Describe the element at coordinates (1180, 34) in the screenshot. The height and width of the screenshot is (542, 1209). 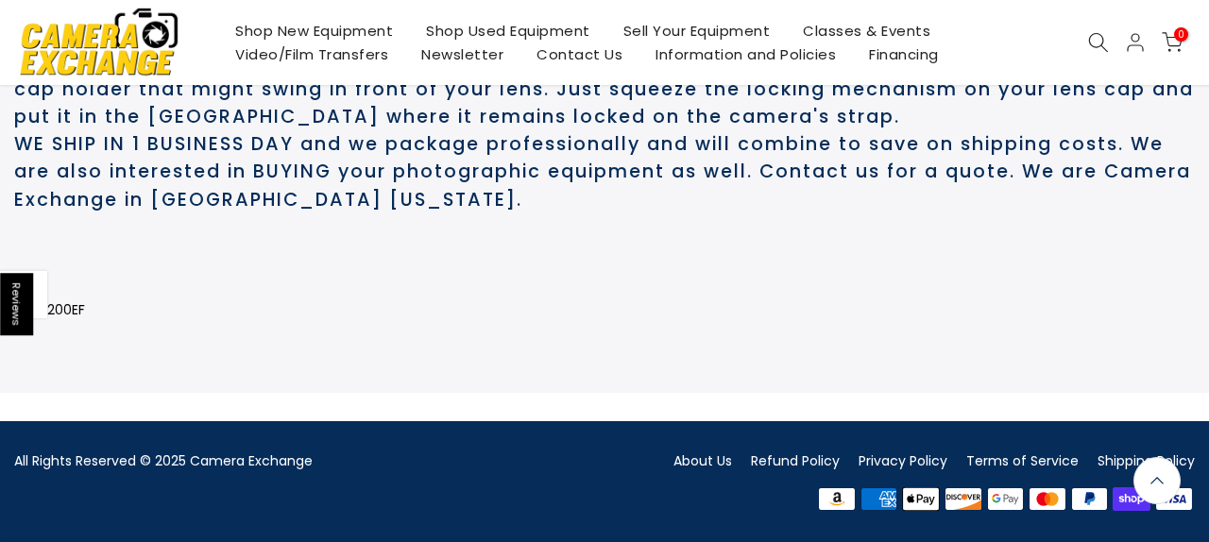
I see `span: 0` at that location.